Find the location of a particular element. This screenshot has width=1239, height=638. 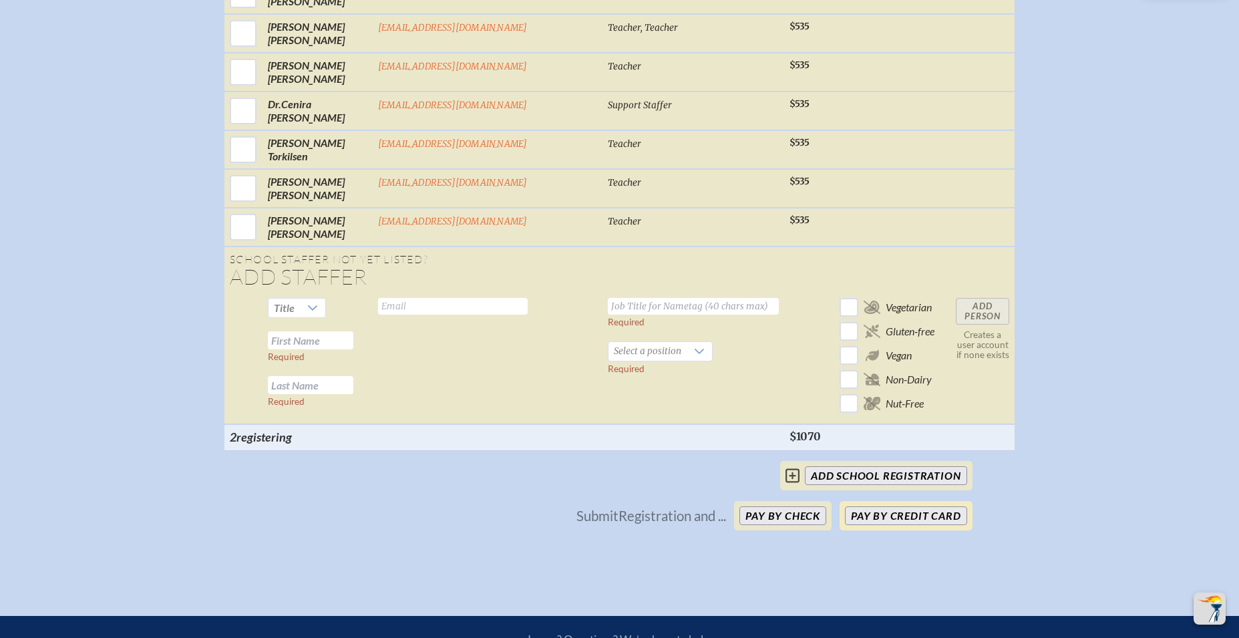

button: Pay by Check is located at coordinates (783, 515).